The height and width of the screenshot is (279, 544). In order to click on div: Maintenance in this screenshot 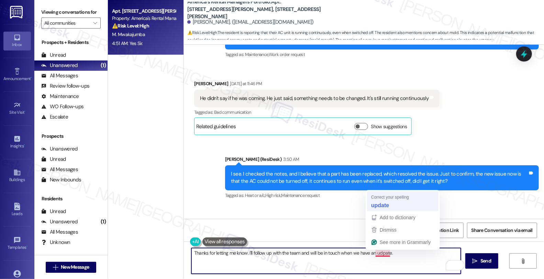, I will do `click(60, 96)`.